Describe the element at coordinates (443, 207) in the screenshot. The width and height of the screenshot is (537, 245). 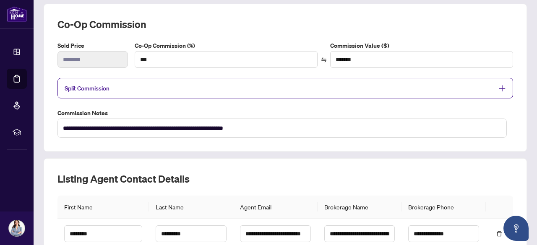
I see `th: Brokerage Phone` at that location.